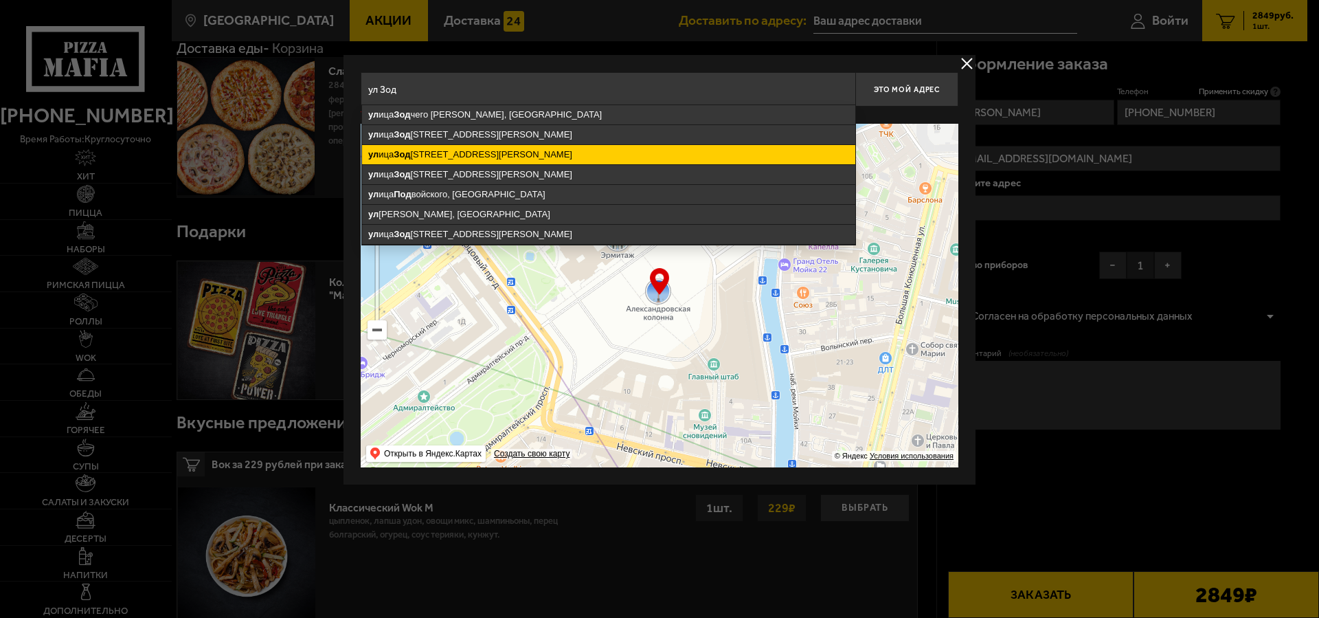 The image size is (1319, 618). What do you see at coordinates (967, 63) in the screenshot?
I see `button: delivery type` at bounding box center [967, 63].